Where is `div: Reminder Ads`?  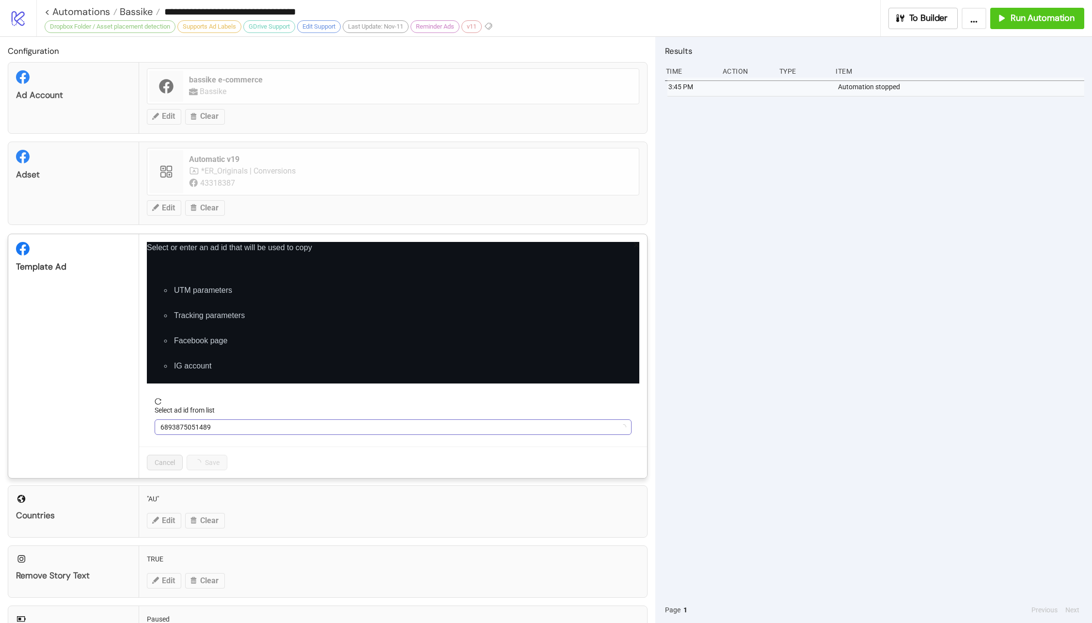 div: Reminder Ads is located at coordinates (435, 27).